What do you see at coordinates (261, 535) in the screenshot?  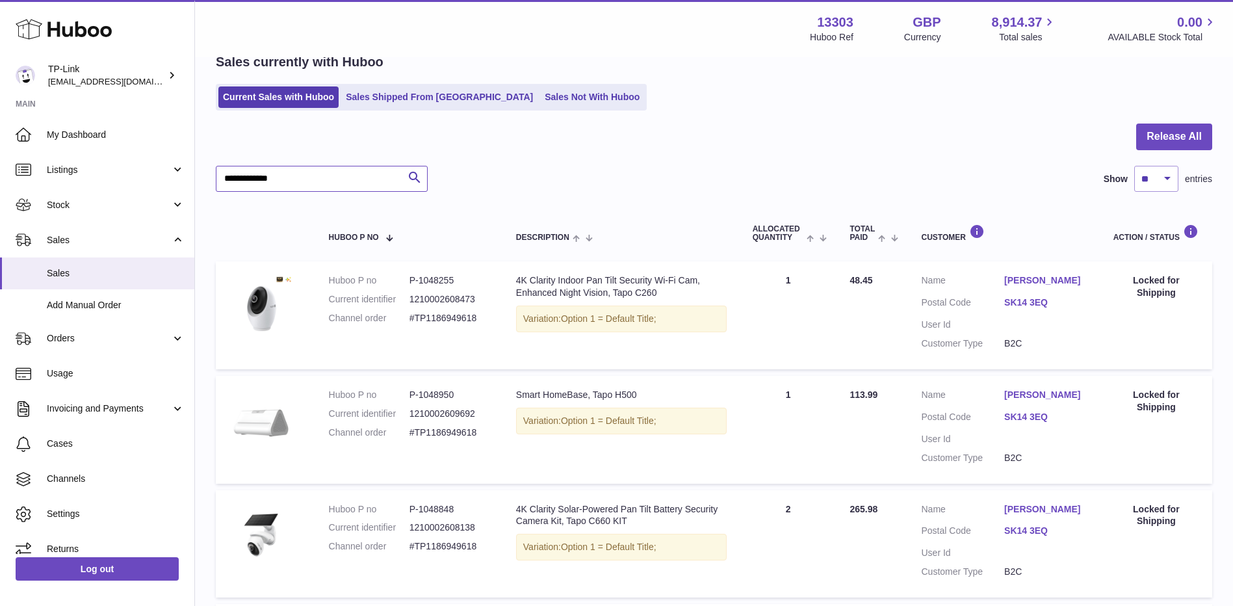 I see `img: Tapo_C660_KIT_EU_1.0_overview_01_large_20250408025139g.jpg` at bounding box center [261, 535].